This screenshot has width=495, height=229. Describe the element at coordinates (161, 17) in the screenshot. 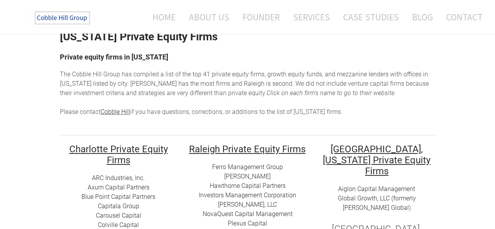

I see `a: Home` at that location.